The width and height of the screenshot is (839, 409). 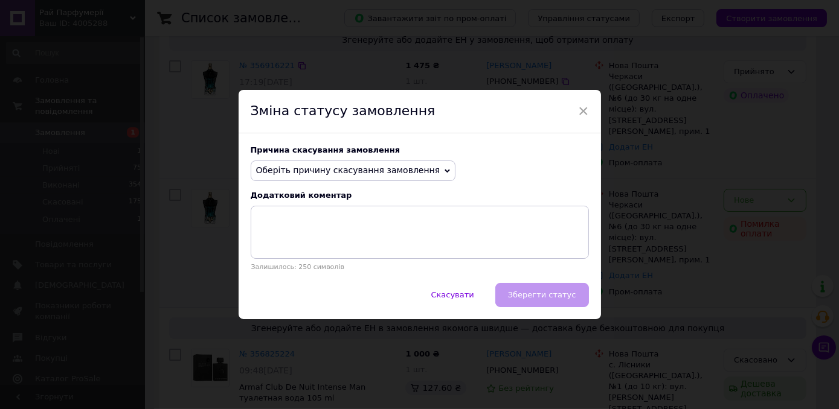 What do you see at coordinates (348, 170) in the screenshot?
I see `span: Оберіть причину скасування замовлення` at bounding box center [348, 170].